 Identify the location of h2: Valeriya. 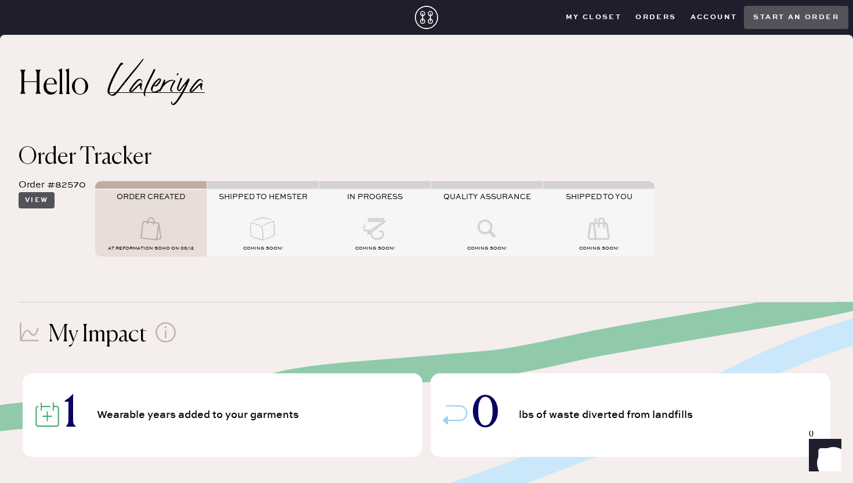
(157, 85).